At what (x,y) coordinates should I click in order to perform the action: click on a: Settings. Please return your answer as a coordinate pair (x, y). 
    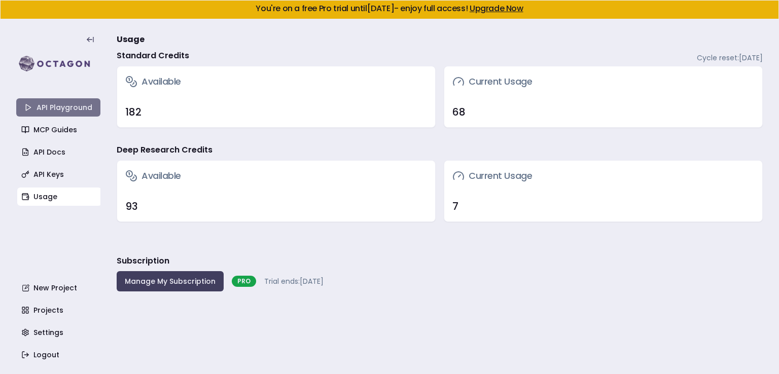
    Looking at the image, I should click on (59, 333).